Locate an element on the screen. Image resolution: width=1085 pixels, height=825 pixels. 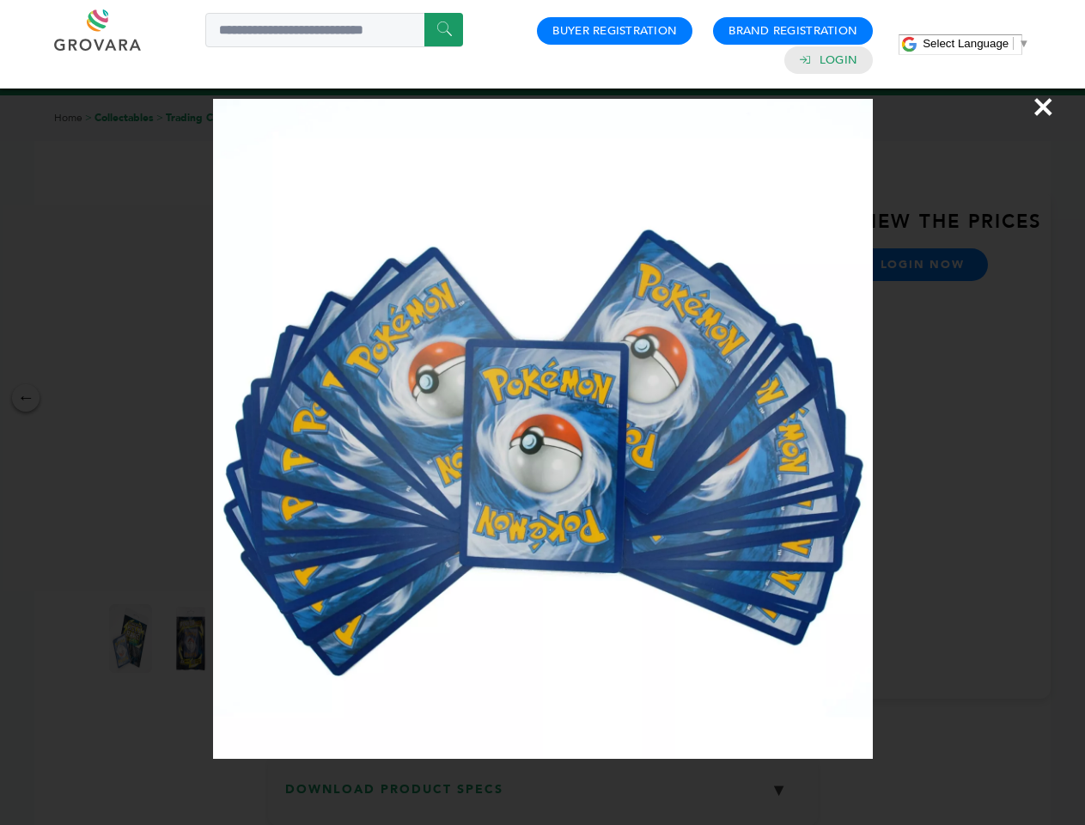
input: Search a product or brand... is located at coordinates (334, 30).